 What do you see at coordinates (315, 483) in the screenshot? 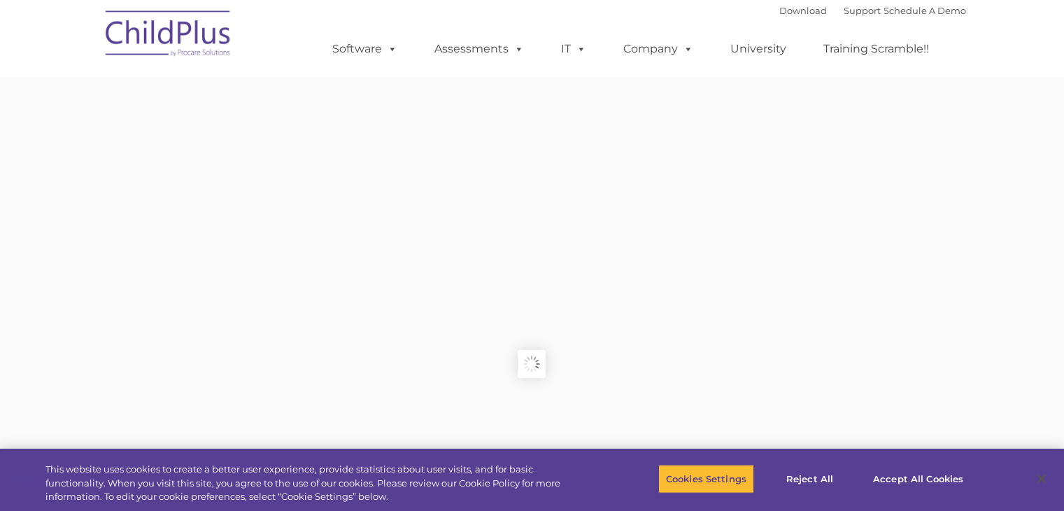
I see `div: This website uses cookies to create a better user experience, provide statistics about user visit...` at bounding box center [315, 483].